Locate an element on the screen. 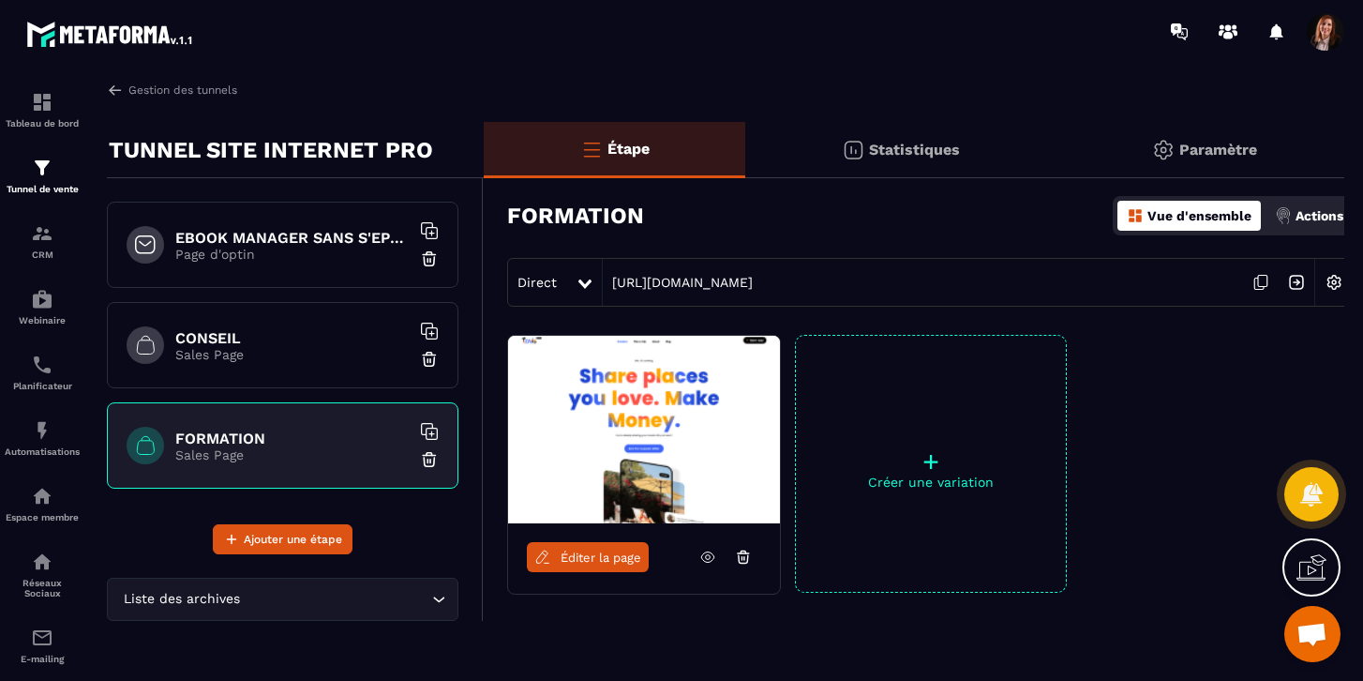  p: Page d'optin is located at coordinates (293, 254).